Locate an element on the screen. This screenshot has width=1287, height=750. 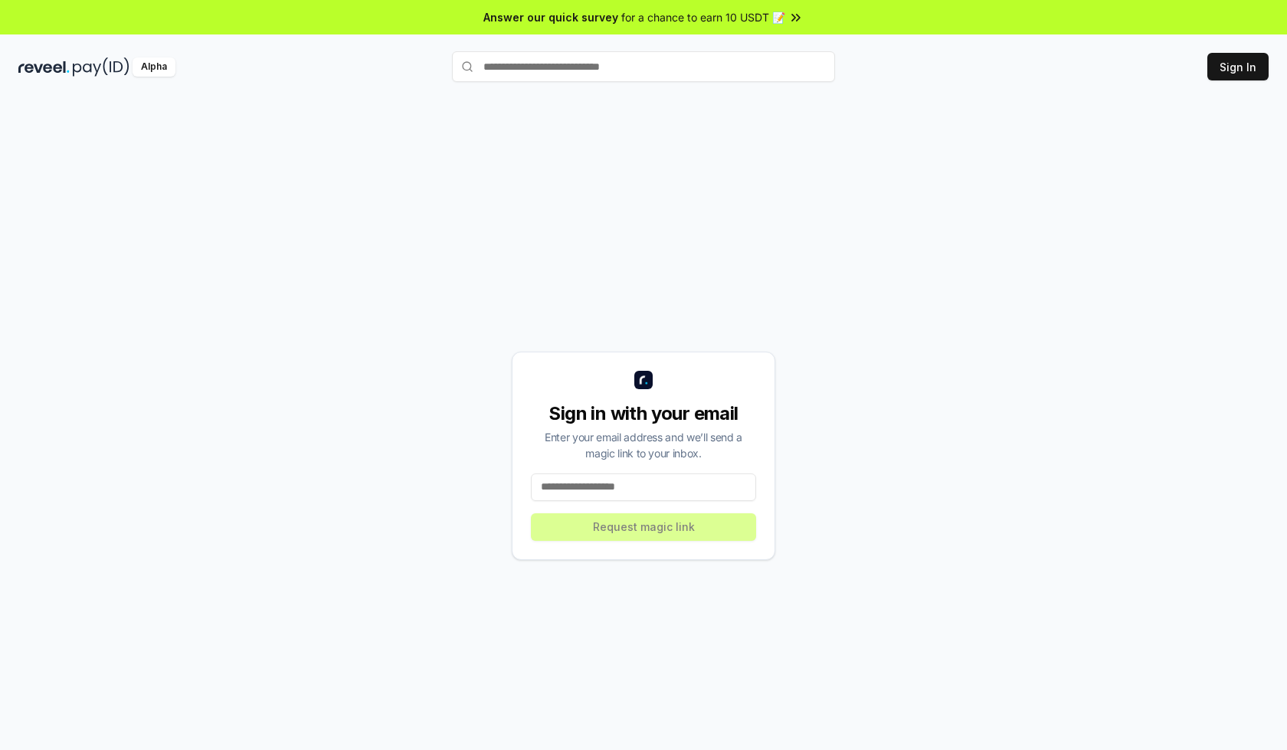
div: Enter your email address and we’ll send a magic link to your inbox. is located at coordinates (643, 445).